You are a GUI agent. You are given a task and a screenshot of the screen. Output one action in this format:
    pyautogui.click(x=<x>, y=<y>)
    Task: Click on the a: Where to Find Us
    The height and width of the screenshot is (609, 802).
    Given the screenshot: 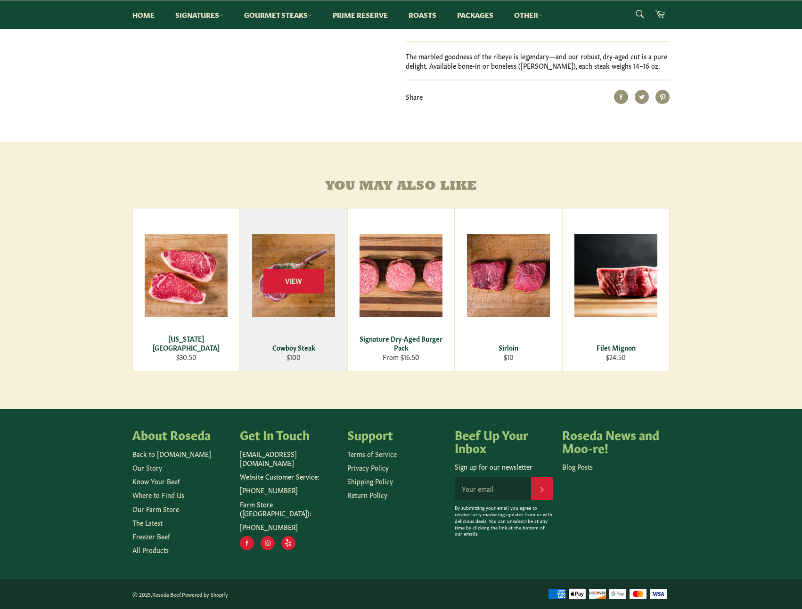 What is the action you would take?
    pyautogui.click(x=158, y=495)
    